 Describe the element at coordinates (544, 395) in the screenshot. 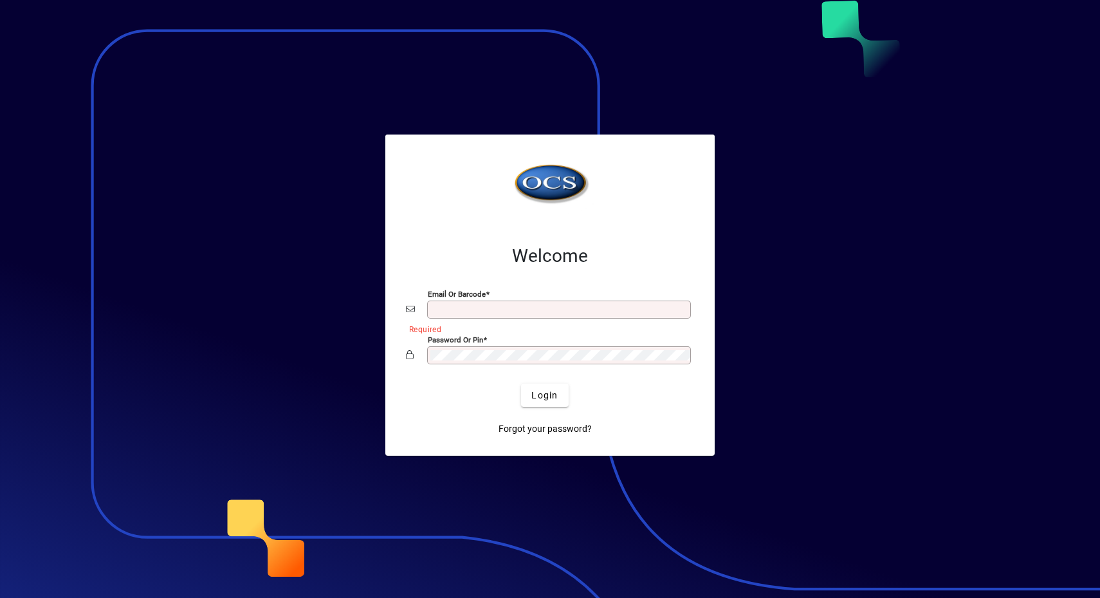

I see `button: Login` at that location.